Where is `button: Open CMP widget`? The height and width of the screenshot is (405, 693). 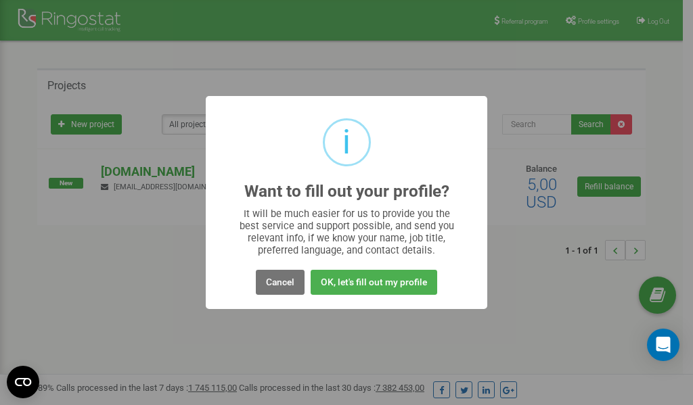
button: Open CMP widget is located at coordinates (23, 382).